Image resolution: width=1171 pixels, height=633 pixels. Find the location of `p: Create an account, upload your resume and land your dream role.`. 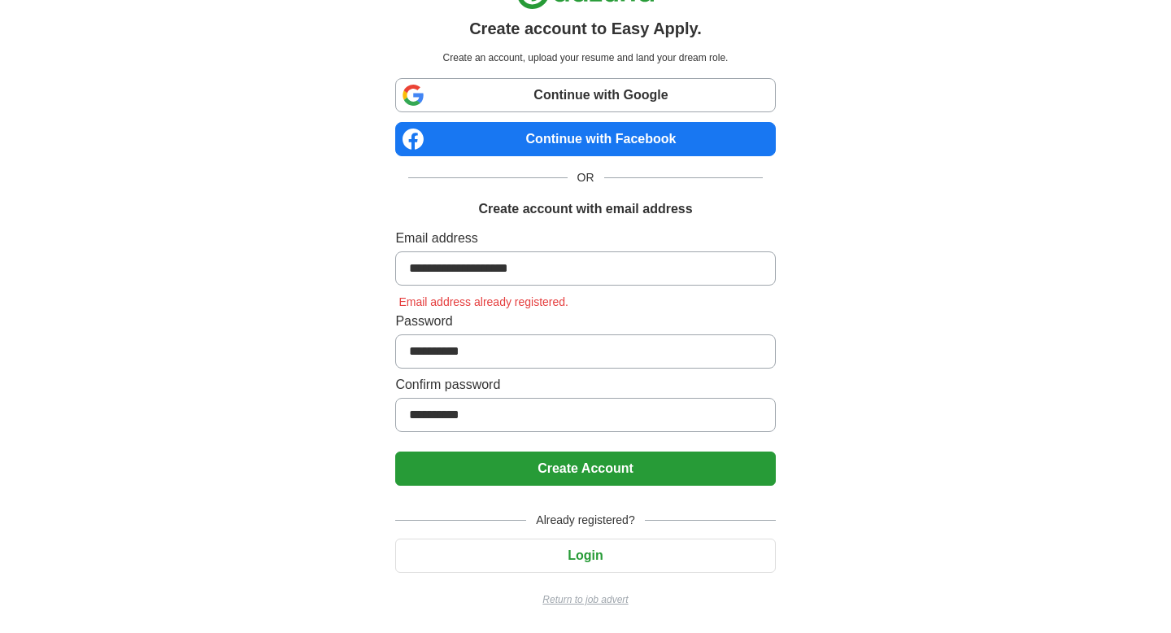

p: Create an account, upload your resume and land your dream role. is located at coordinates (585, 58).